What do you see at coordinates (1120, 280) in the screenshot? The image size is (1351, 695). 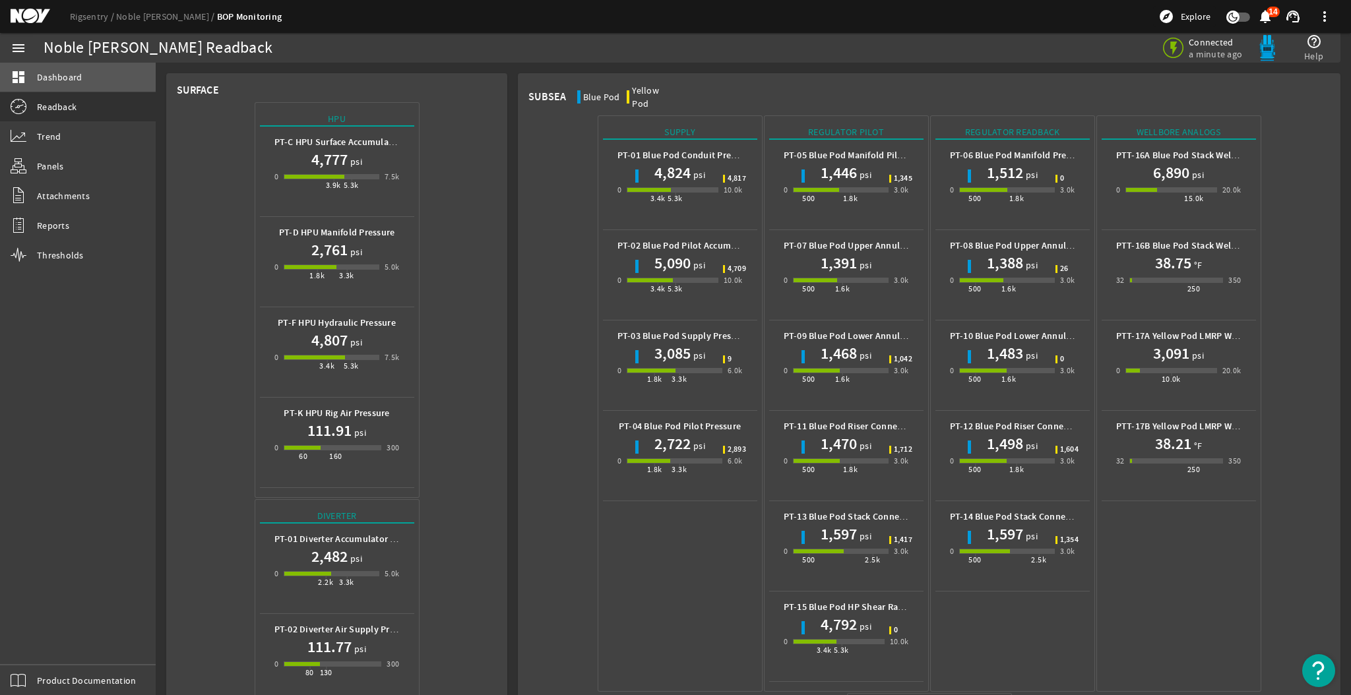 I see `div: 32` at bounding box center [1120, 280].